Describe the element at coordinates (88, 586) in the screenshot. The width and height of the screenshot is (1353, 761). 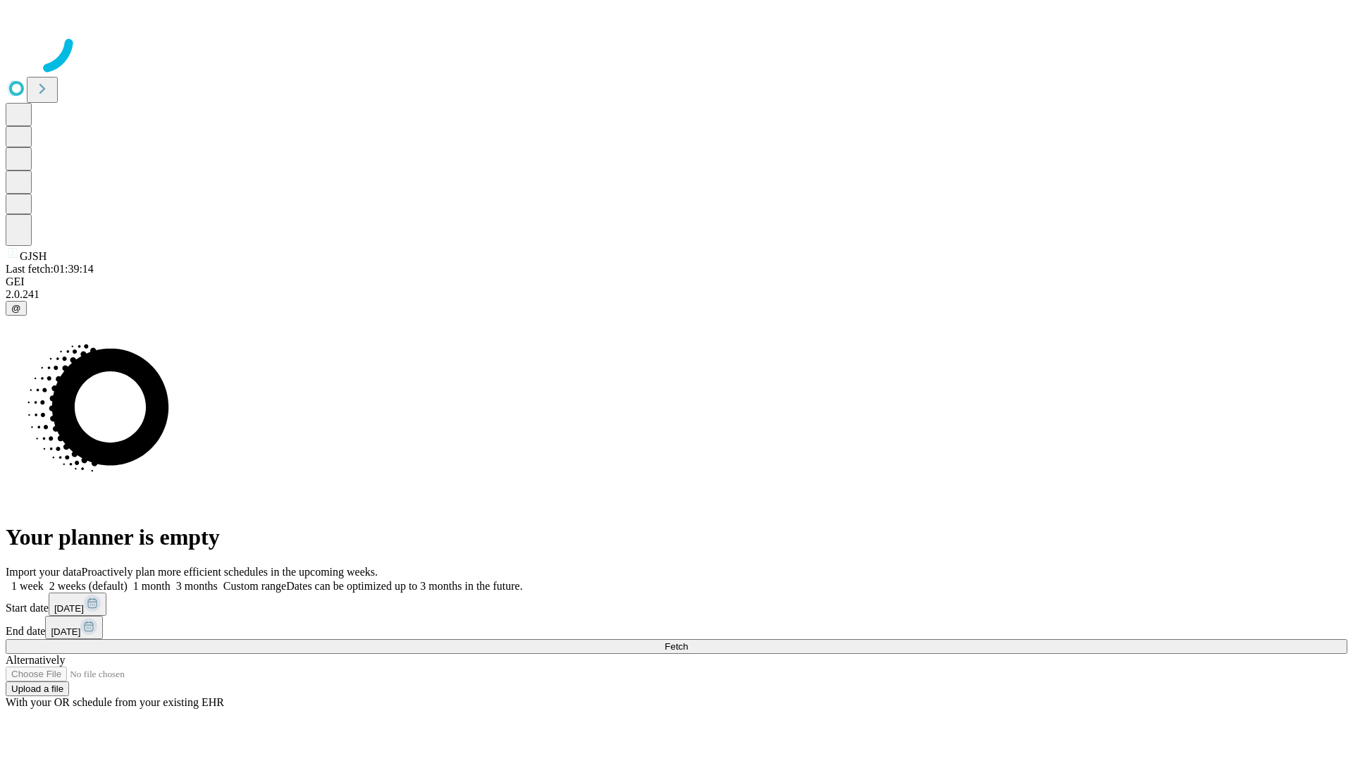
I see `span: 2 weeks (default)` at that location.